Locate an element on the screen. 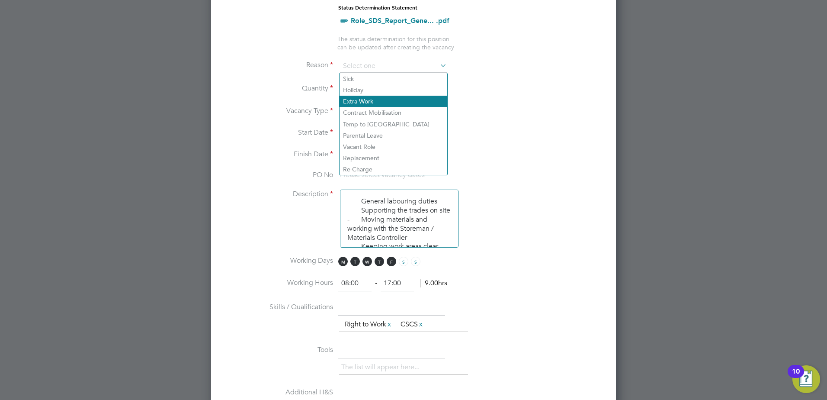  label: Quantity is located at coordinates (279, 88).